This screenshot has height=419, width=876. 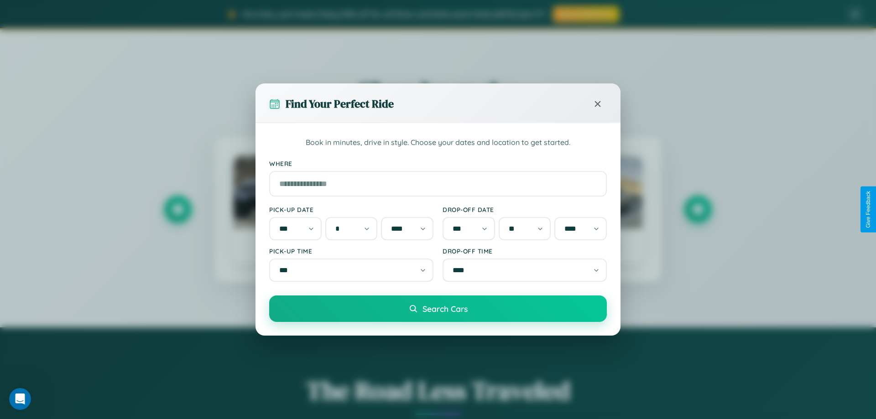 What do you see at coordinates (525, 251) in the screenshot?
I see `label: Drop-off Time` at bounding box center [525, 251].